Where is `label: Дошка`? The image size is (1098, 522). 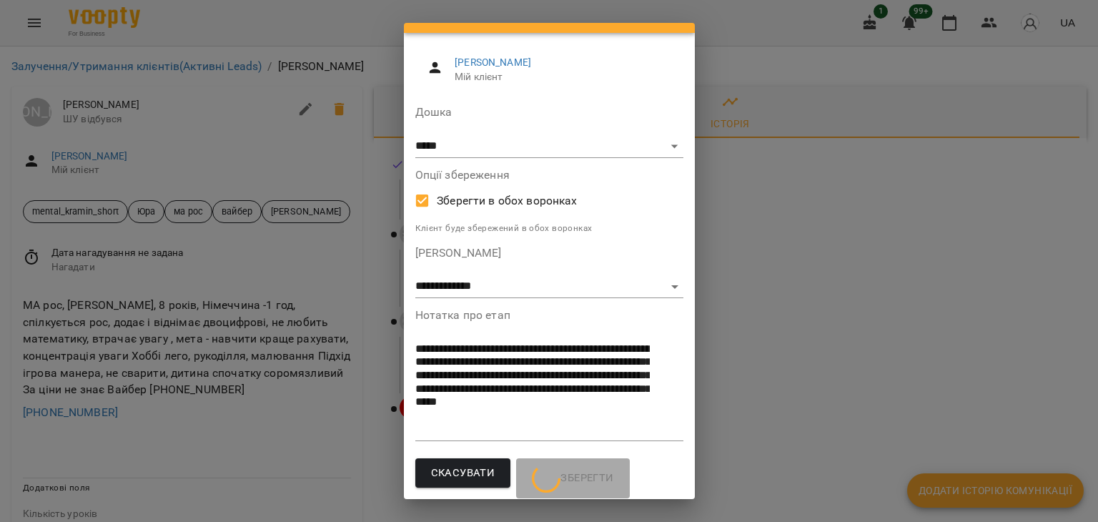
label: Дошка is located at coordinates (549, 112).